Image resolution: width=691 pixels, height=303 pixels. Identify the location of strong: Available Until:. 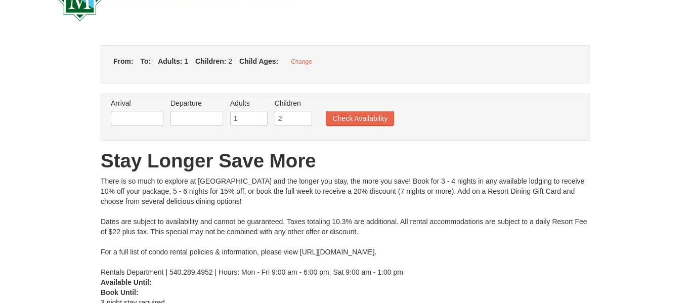
(126, 282).